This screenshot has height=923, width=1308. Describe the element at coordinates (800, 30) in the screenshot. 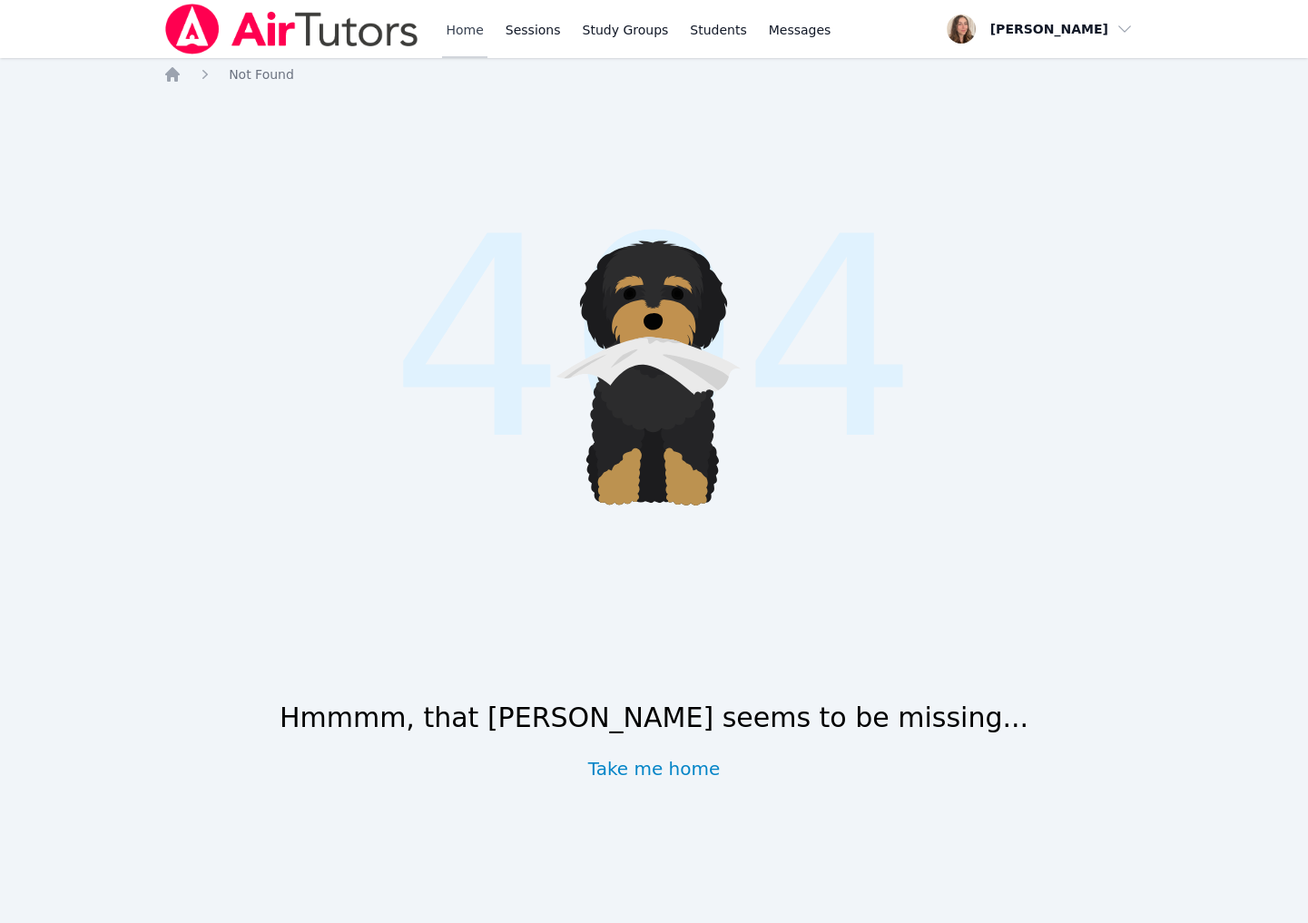

I see `span: Messages` at that location.